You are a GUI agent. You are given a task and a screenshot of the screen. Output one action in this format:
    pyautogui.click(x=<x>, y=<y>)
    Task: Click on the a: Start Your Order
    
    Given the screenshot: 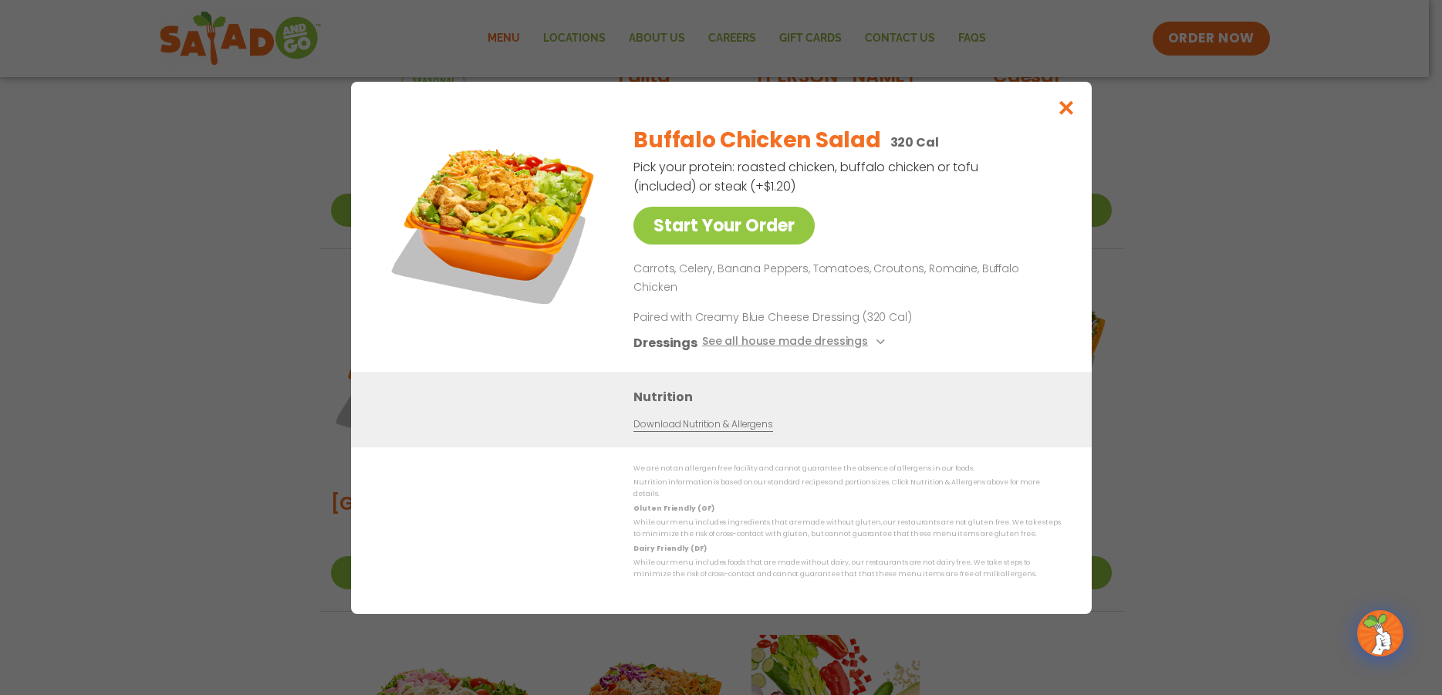 What is the action you would take?
    pyautogui.click(x=723, y=225)
    